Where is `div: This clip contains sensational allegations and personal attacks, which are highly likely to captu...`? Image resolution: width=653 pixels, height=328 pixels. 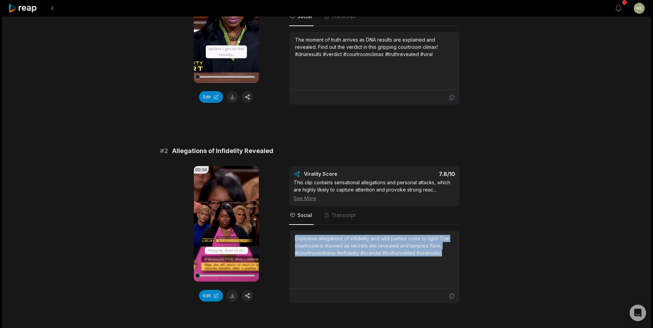
div: This clip contains sensational allegations and personal attacks, which are highly likely to captu... is located at coordinates (374, 190).